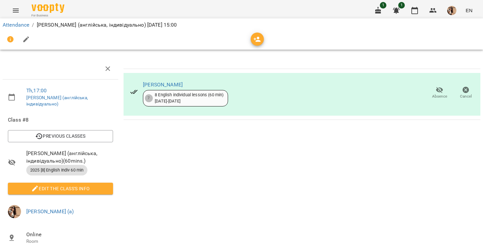 Image resolution: width=483 pixels, height=252 pixels. Describe the element at coordinates (469, 10) in the screenshot. I see `button: EN` at that location.